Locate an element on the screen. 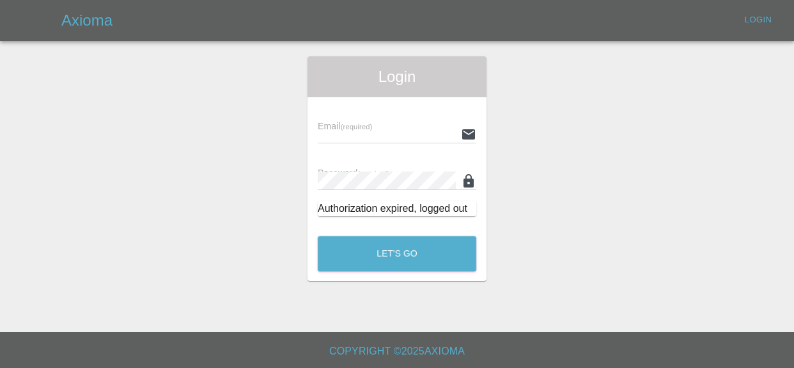 This screenshot has height=368, width=794. span: Login is located at coordinates (397, 77).